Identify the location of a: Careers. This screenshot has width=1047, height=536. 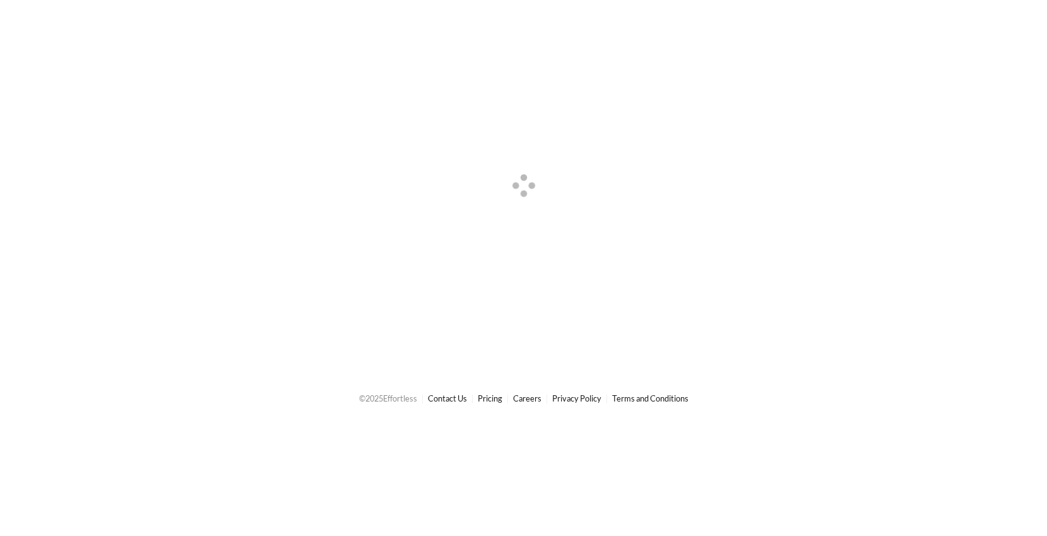
(527, 398).